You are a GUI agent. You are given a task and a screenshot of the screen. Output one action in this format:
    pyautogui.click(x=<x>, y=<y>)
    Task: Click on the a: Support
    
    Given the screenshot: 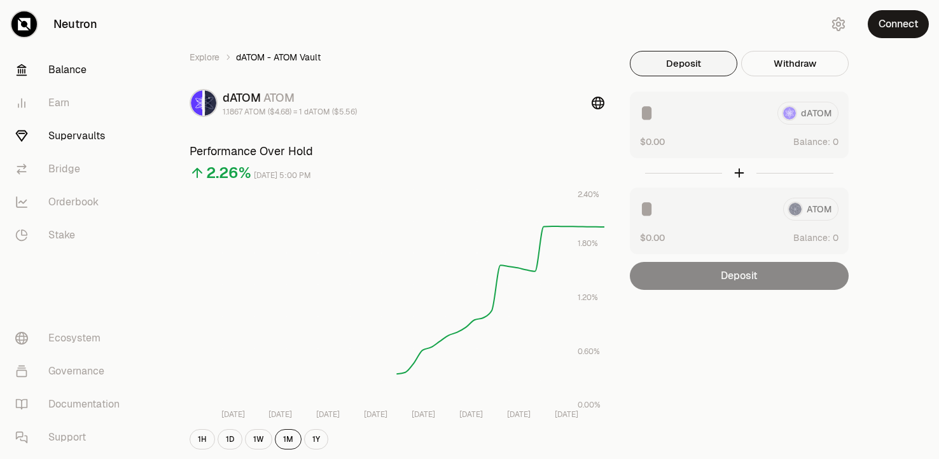 What is the action you would take?
    pyautogui.click(x=71, y=438)
    